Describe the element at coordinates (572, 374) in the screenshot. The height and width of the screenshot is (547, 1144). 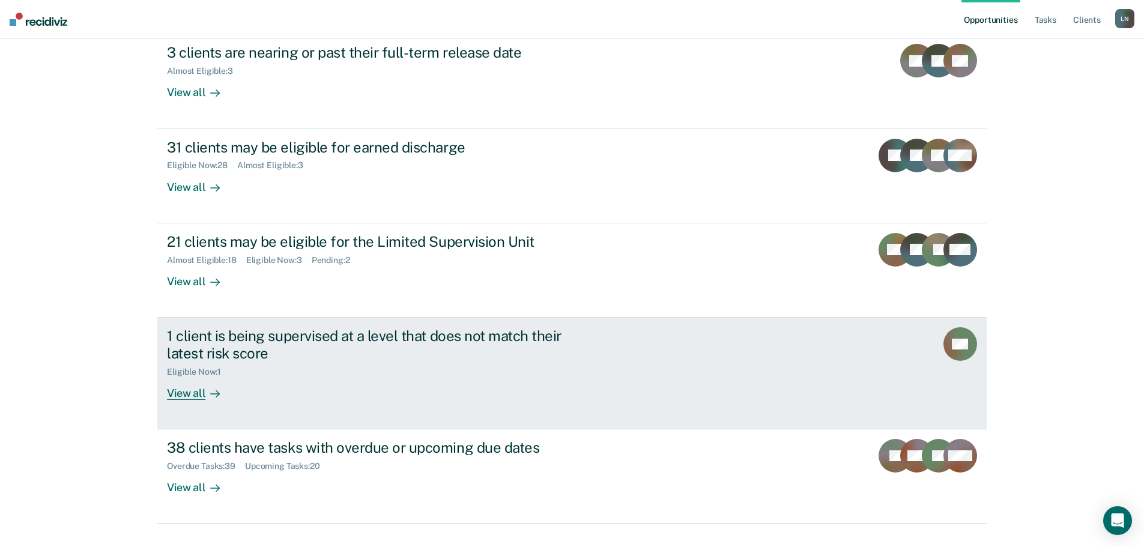
I see `a: 1 client is being supervised at a level that does not match their latest risk scoreEligible Now:1...` at that location.